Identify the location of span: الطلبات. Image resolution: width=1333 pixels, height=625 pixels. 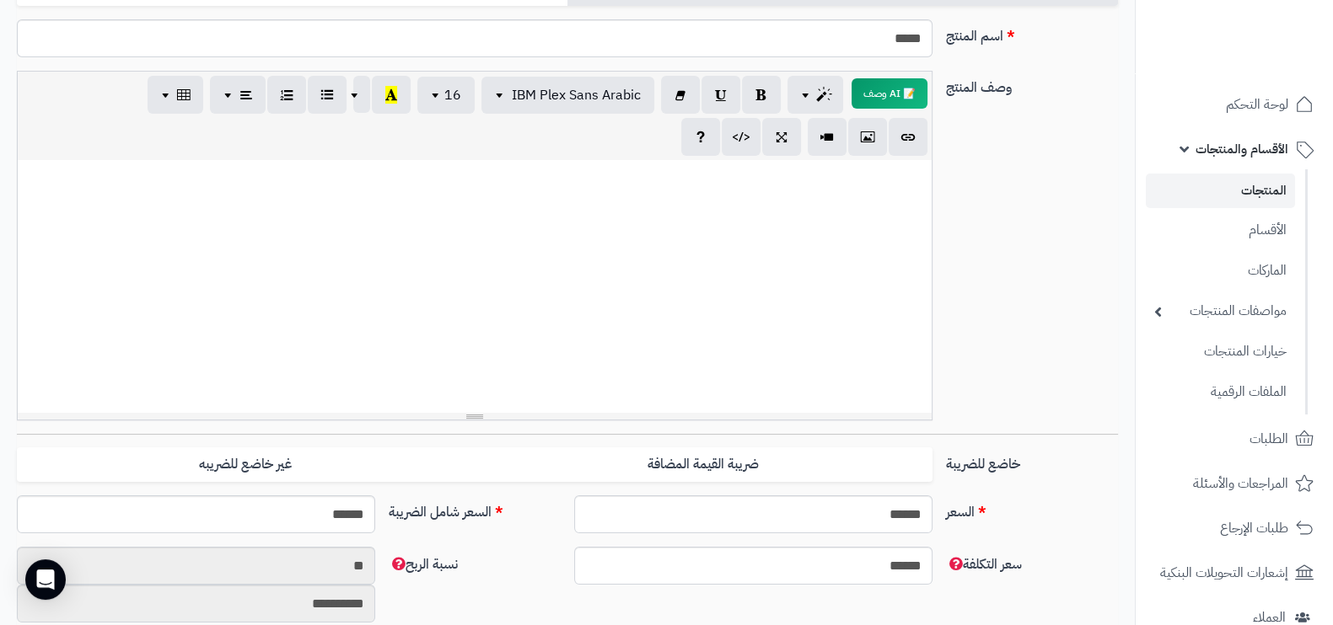
(1268, 439).